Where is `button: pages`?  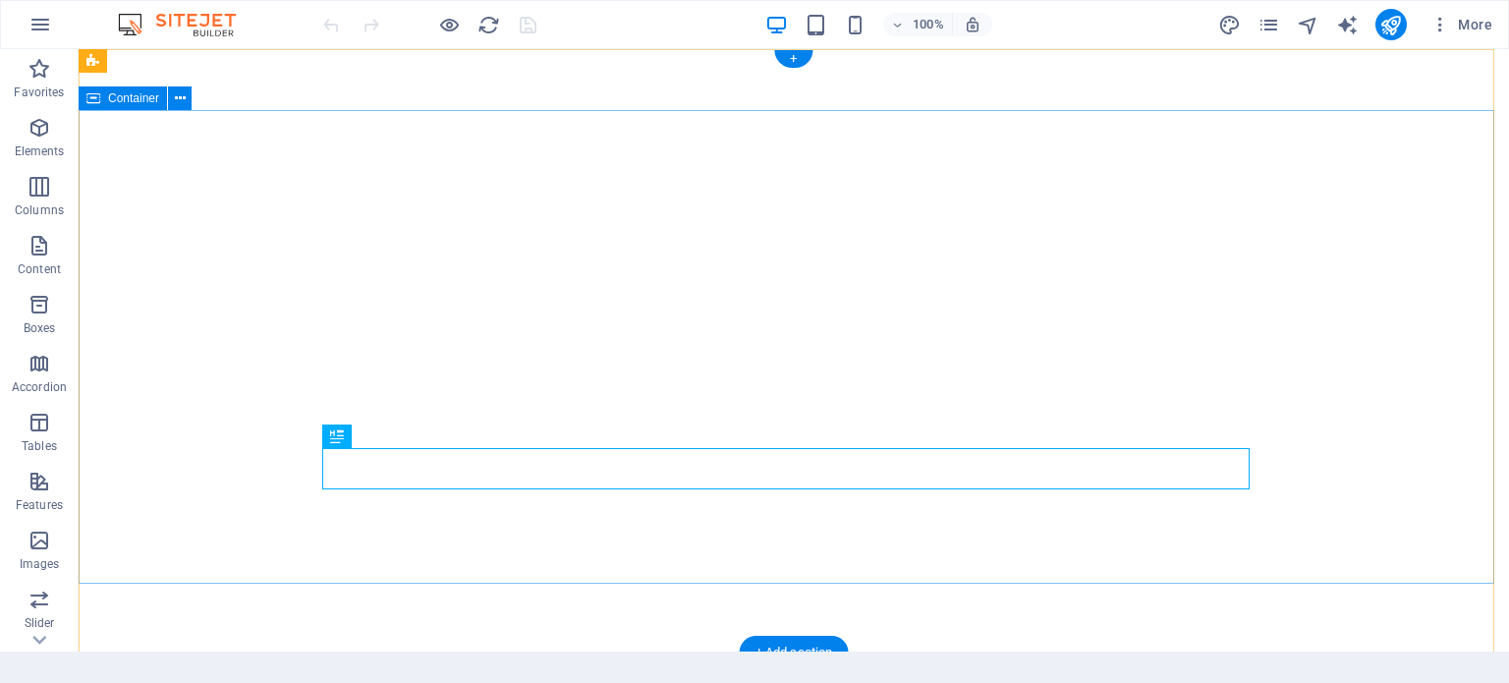
button: pages is located at coordinates (1269, 25).